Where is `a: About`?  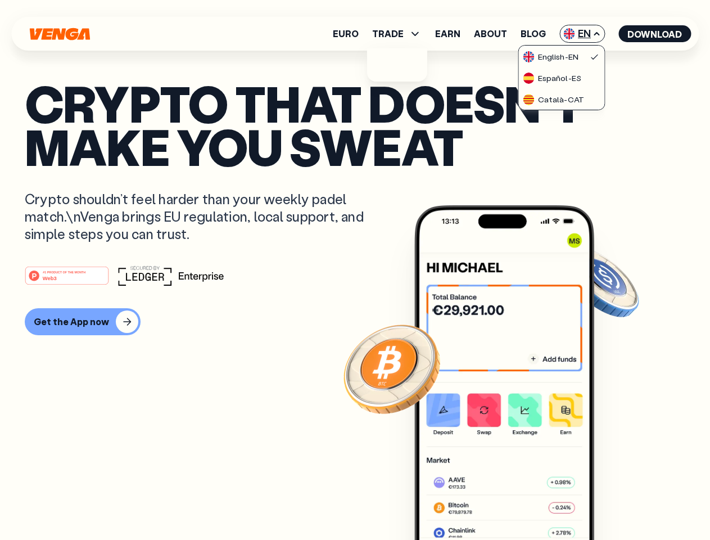
a: About is located at coordinates (490, 34).